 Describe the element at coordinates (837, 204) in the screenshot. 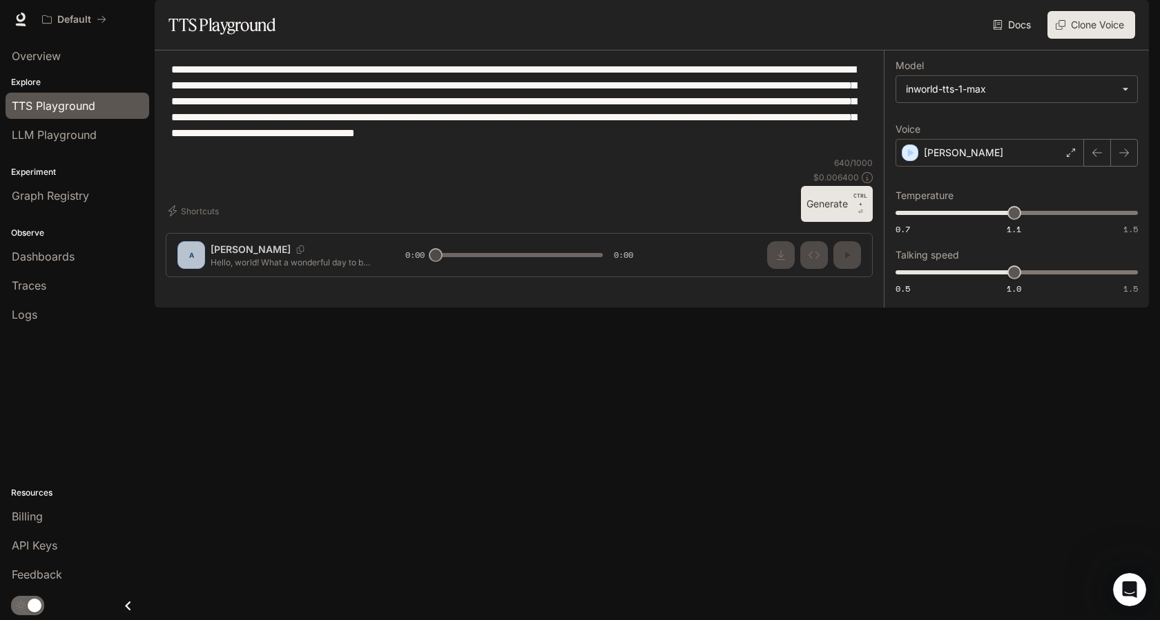

I see `button: GenerateCTRL +⏎` at that location.